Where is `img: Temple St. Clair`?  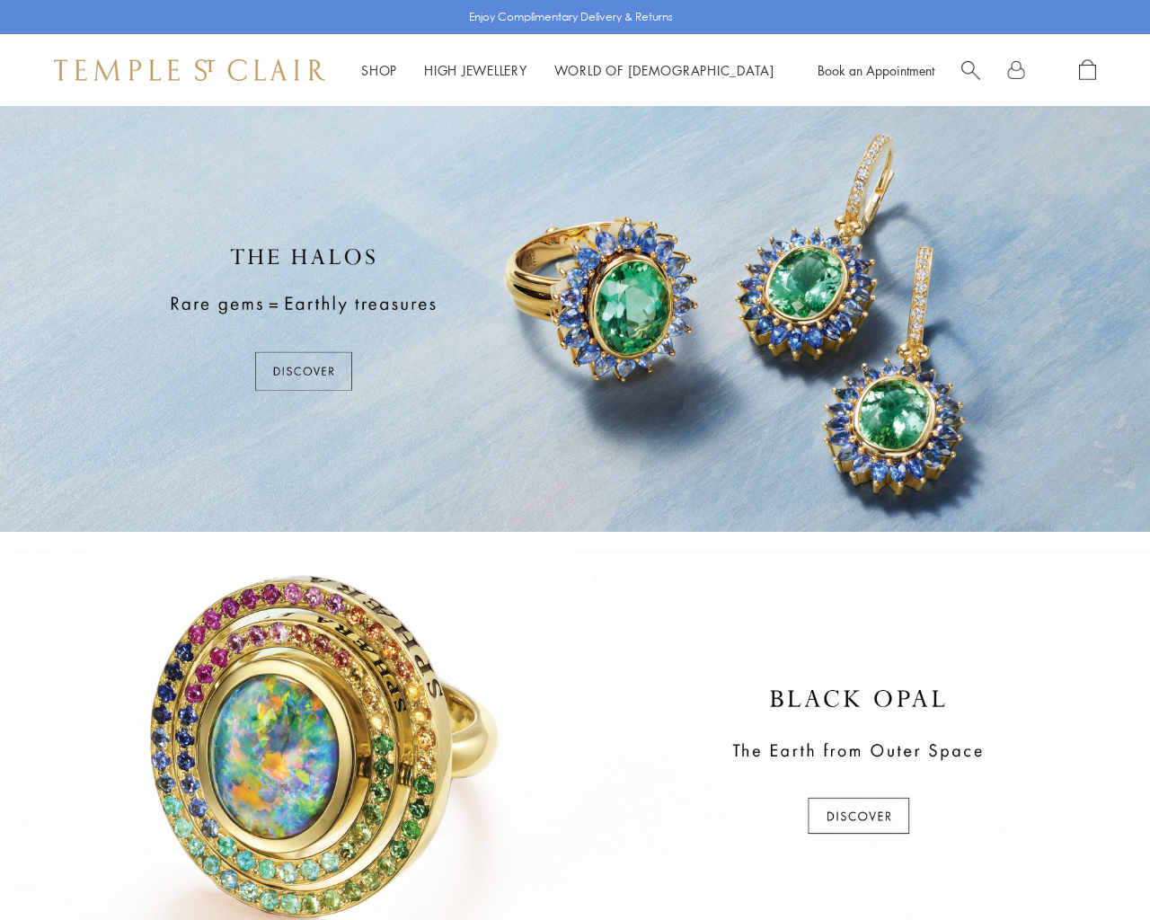 img: Temple St. Clair is located at coordinates (190, 70).